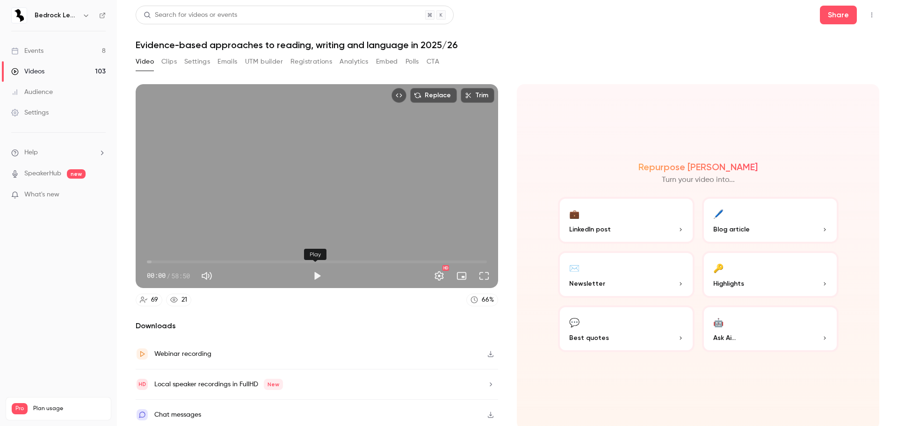 The width and height of the screenshot is (898, 426). What do you see at coordinates (31, 152) in the screenshot?
I see `span: Help` at bounding box center [31, 152].